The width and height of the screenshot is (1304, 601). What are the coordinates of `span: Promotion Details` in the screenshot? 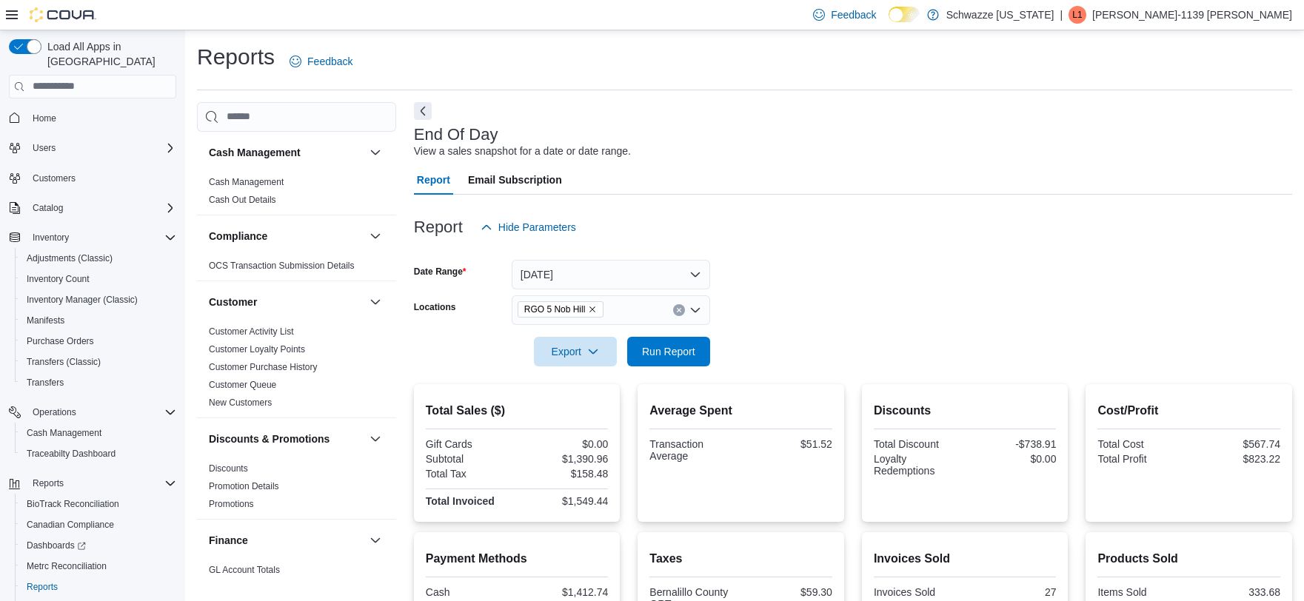 It's located at (244, 487).